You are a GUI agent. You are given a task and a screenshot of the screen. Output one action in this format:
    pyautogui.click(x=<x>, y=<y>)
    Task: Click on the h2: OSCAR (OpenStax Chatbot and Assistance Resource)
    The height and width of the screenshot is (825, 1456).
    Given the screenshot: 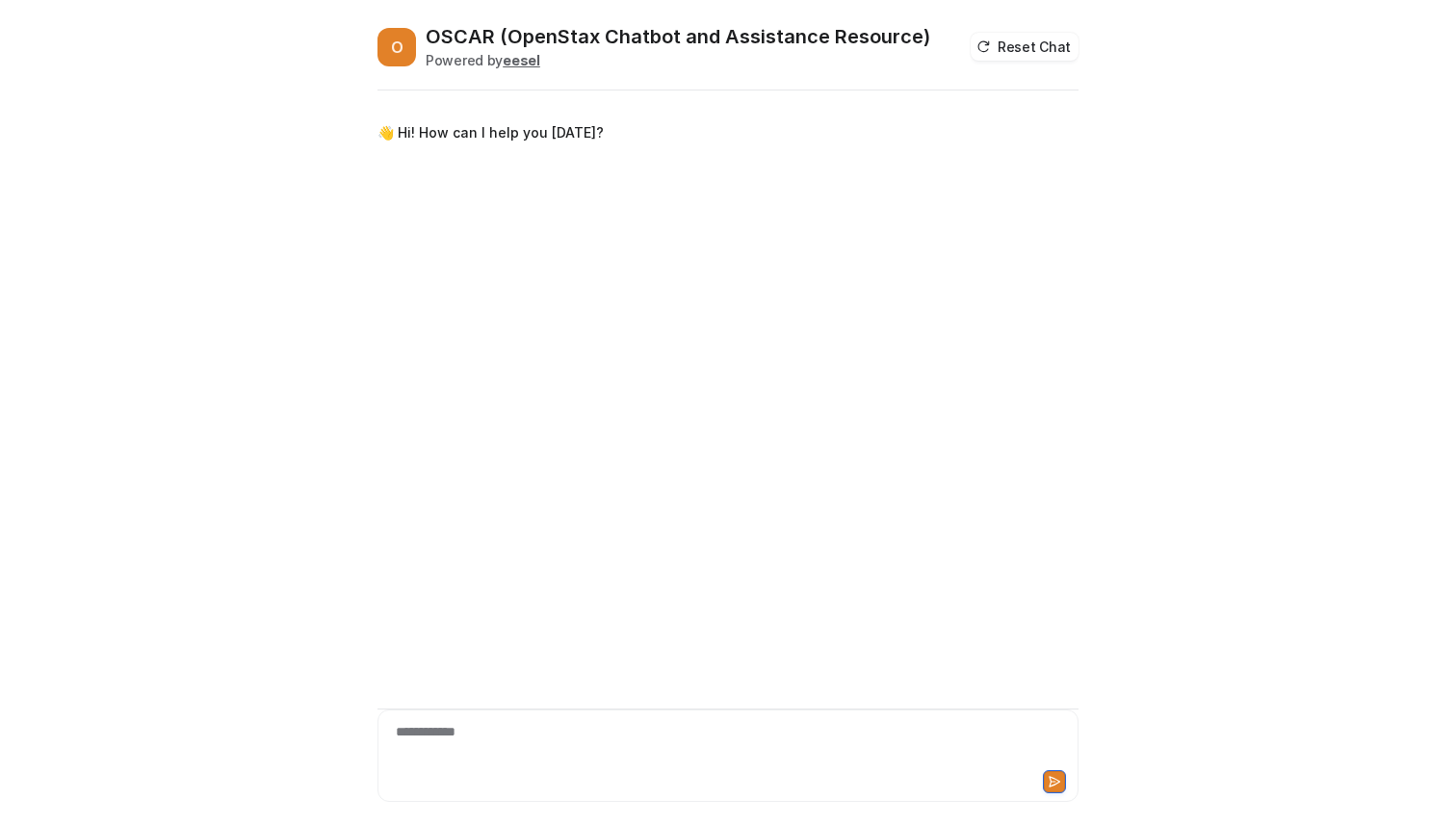 What is the action you would take?
    pyautogui.click(x=678, y=36)
    